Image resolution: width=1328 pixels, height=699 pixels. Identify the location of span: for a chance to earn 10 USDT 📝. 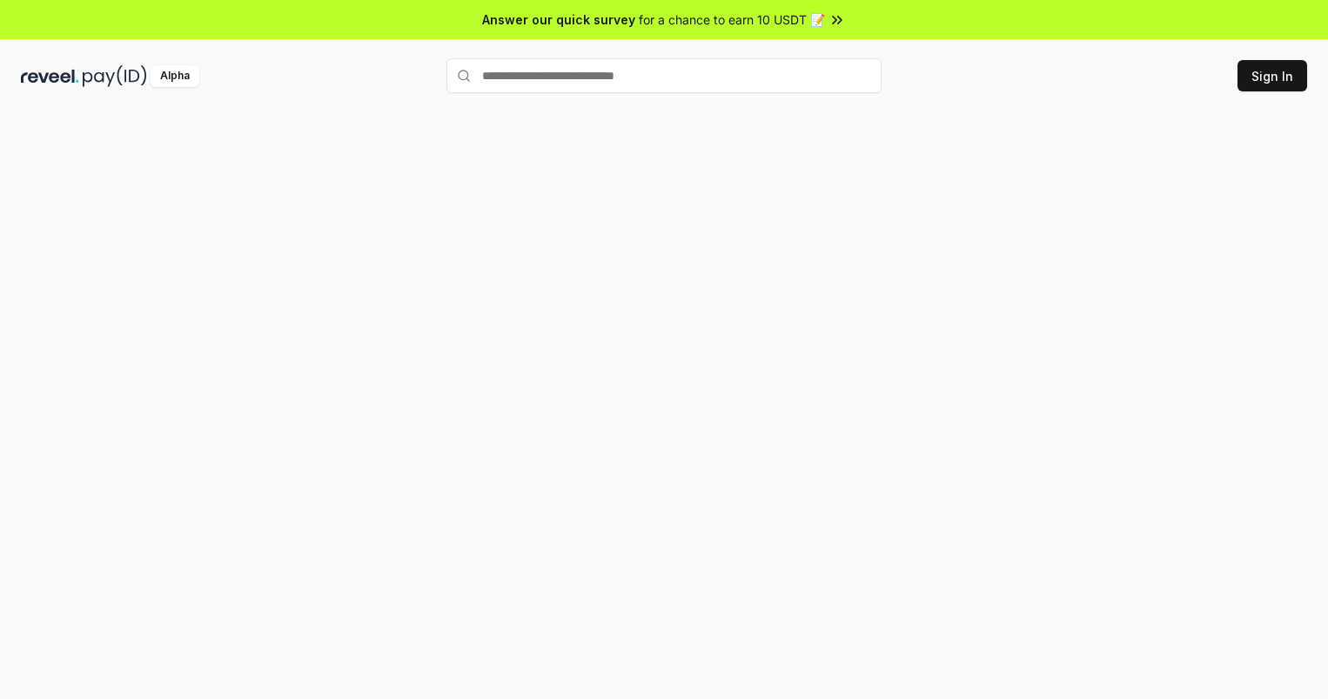
(732, 19).